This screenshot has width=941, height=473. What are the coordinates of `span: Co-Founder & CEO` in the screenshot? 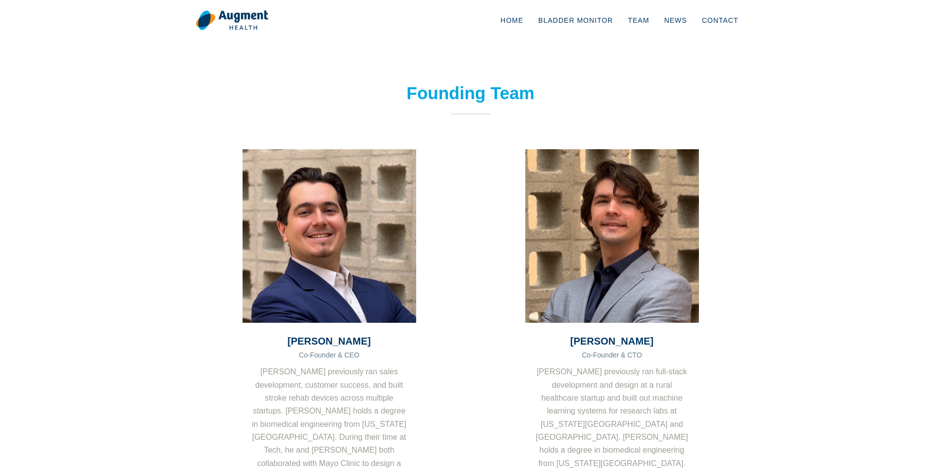 It's located at (329, 355).